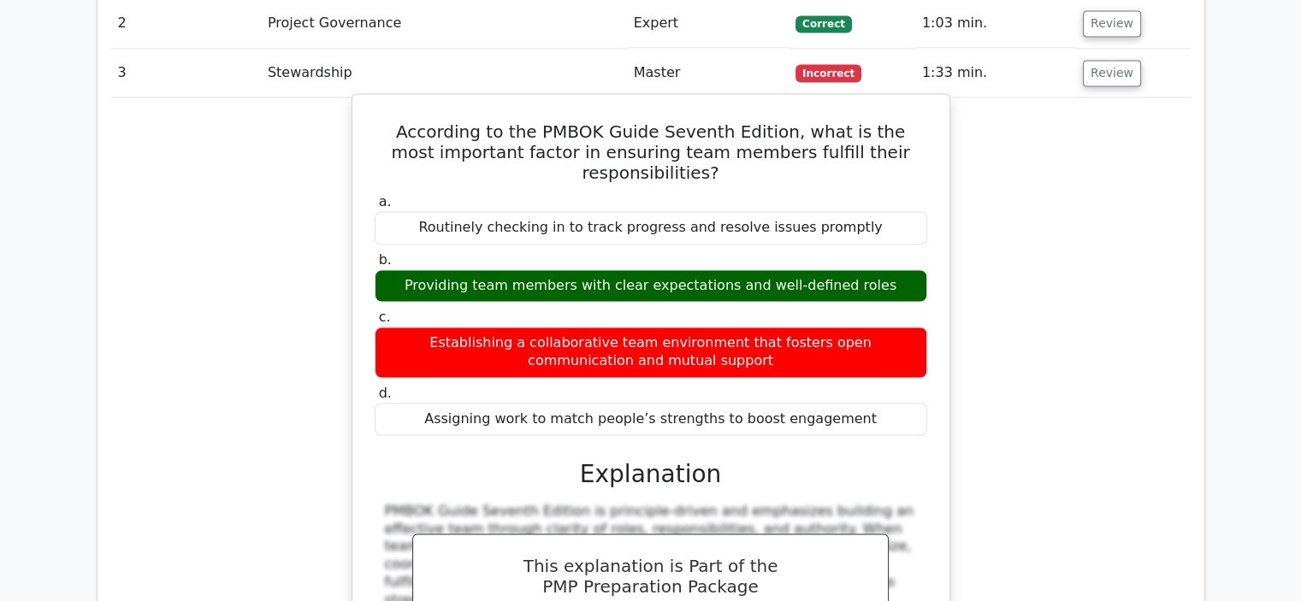  I want to click on span: a., so click(385, 201).